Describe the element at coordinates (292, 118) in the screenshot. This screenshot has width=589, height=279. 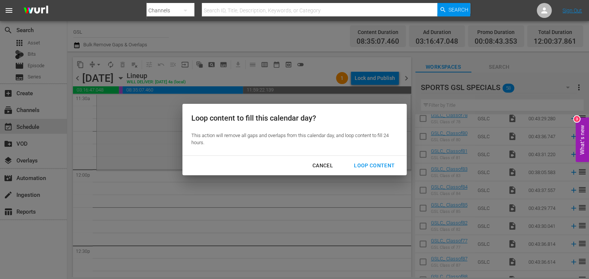
I see `div: Loop content to fill this calendar day?` at that location.